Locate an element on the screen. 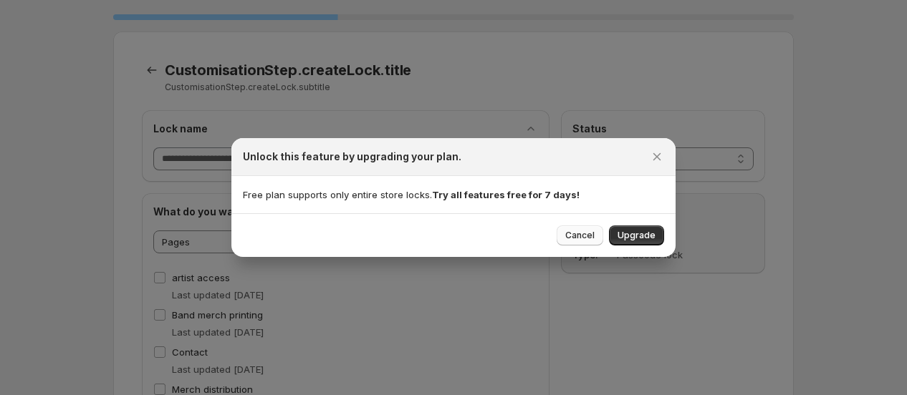  button: Close is located at coordinates (657, 157).